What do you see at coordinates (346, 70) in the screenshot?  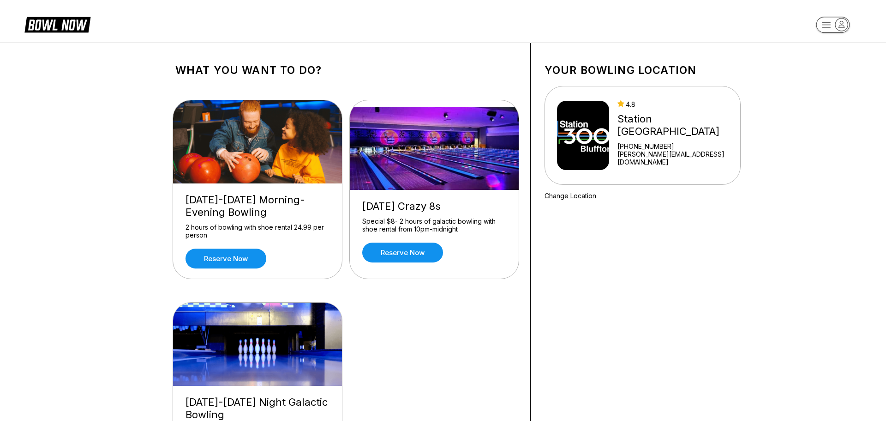 I see `h1: What you want to do?` at bounding box center [346, 70].